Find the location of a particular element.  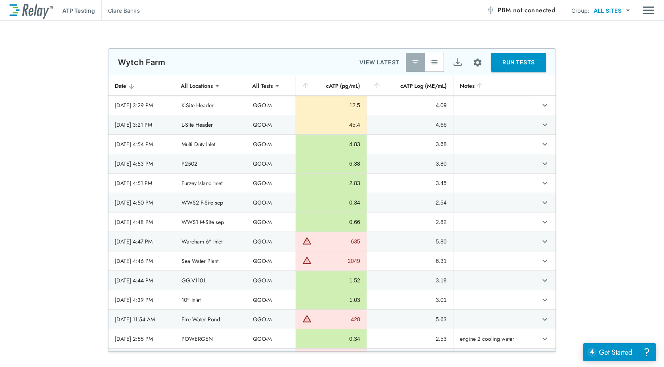

div: 3.68 is located at coordinates (410, 144).